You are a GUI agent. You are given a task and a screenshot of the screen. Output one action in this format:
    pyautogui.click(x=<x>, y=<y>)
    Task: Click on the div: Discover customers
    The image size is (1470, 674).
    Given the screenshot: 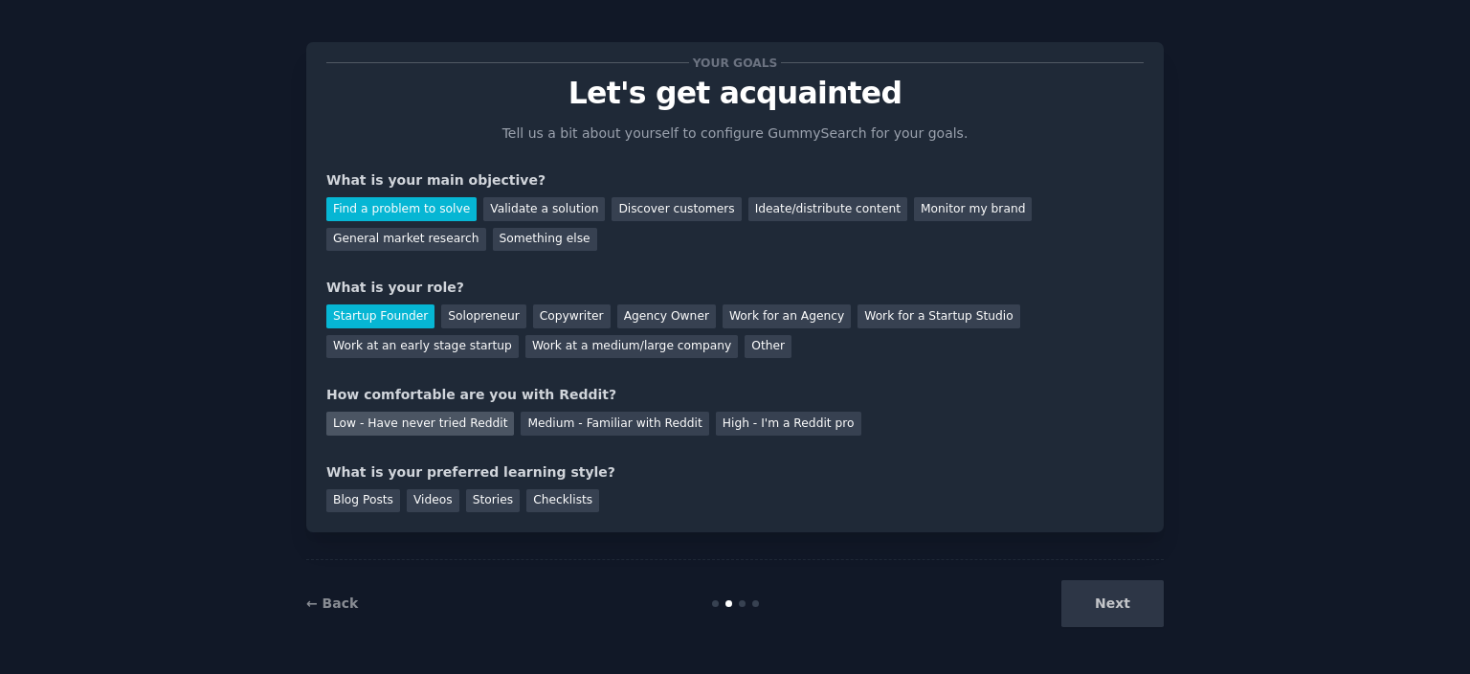 What is the action you would take?
    pyautogui.click(x=676, y=209)
    